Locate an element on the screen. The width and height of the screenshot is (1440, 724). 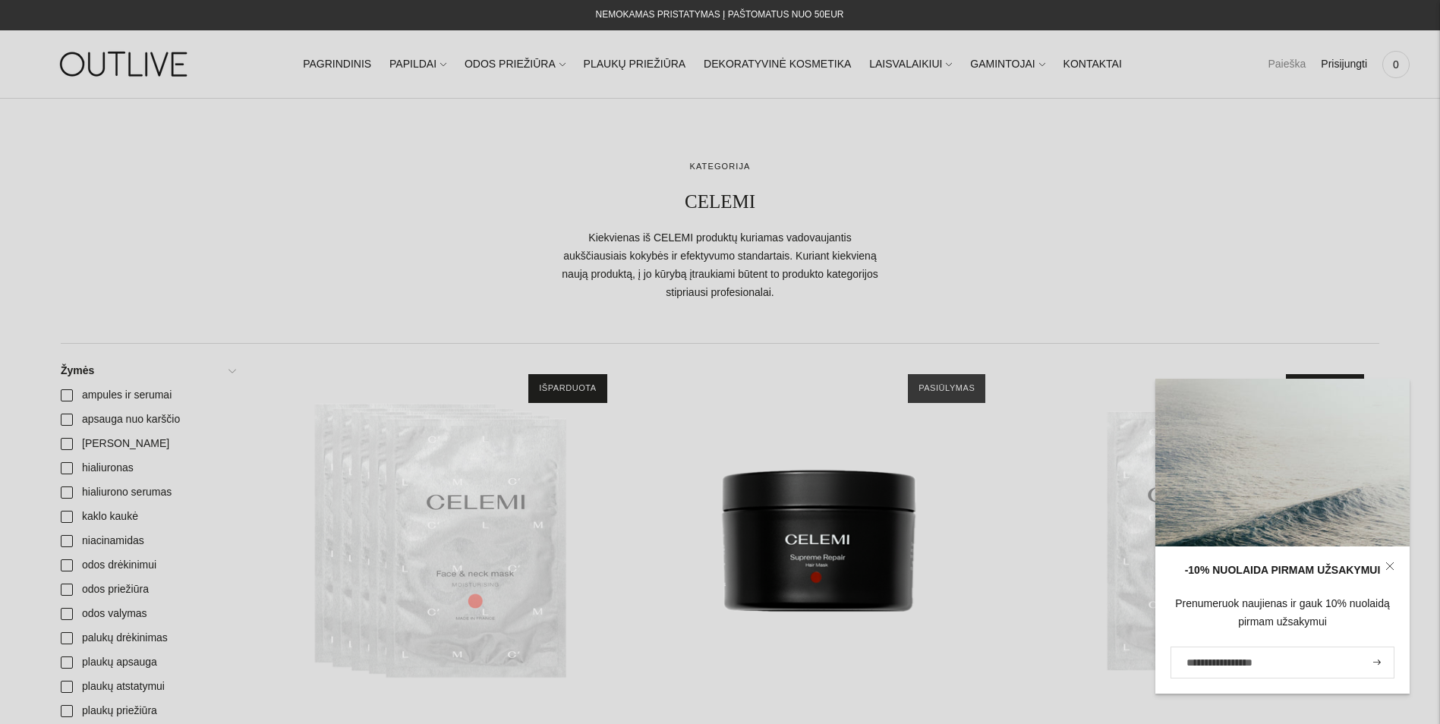
span: 0 is located at coordinates (1396, 65).